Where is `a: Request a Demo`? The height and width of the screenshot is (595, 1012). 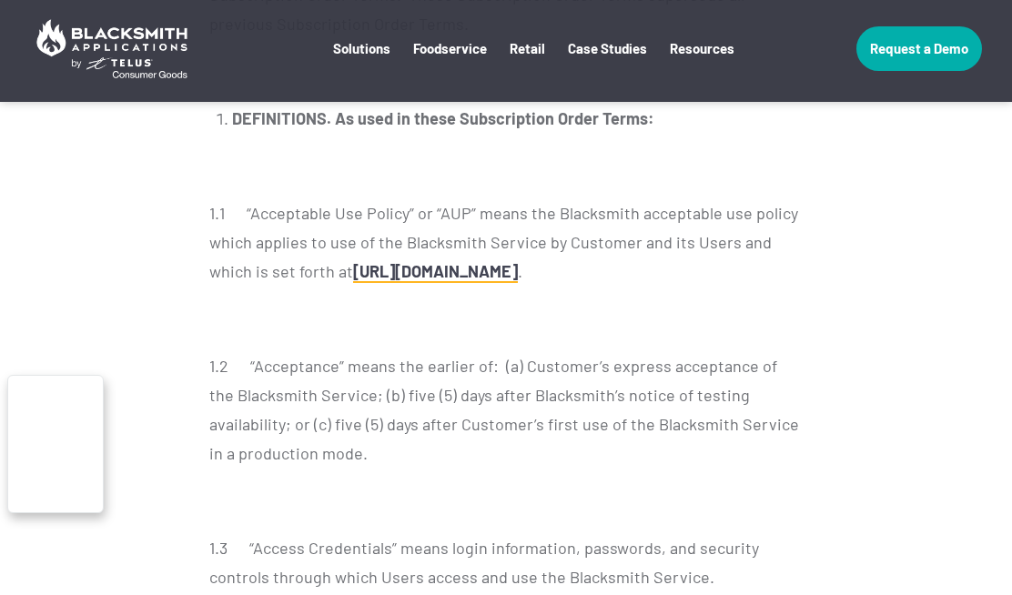
a: Request a Demo is located at coordinates (919, 48).